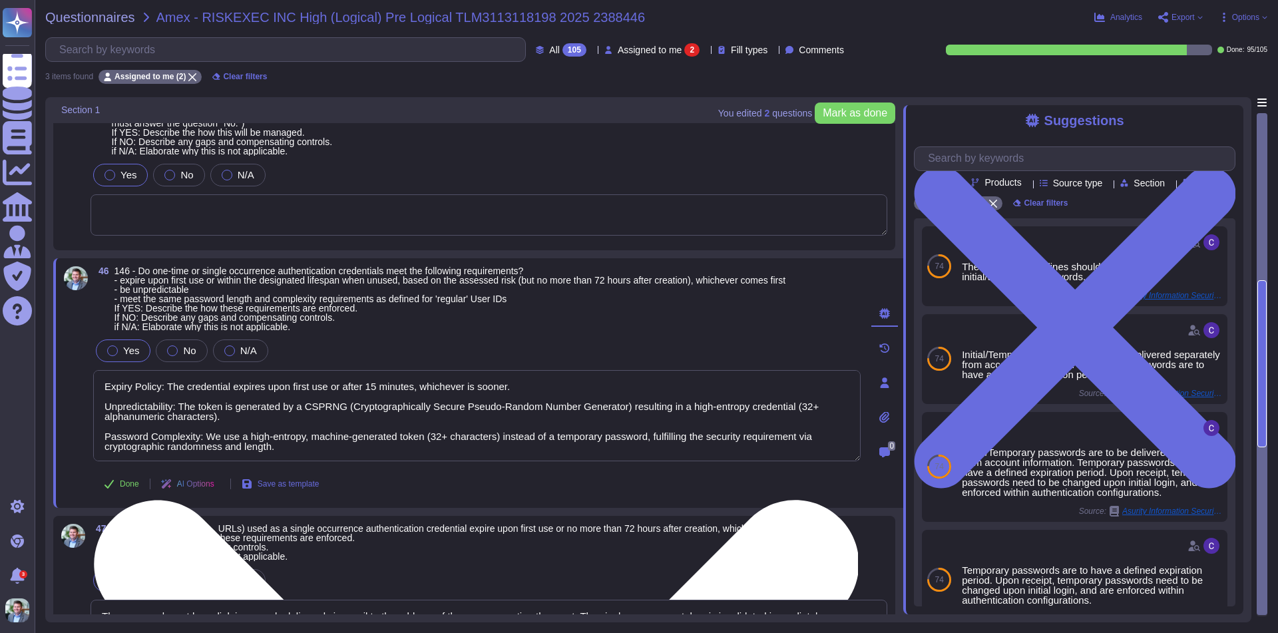 Image resolution: width=1278 pixels, height=633 pixels. I want to click on div: Temporary passwords are to have a defined expiration period. Upon receipt, temporary passwords ne..., so click(1091, 585).